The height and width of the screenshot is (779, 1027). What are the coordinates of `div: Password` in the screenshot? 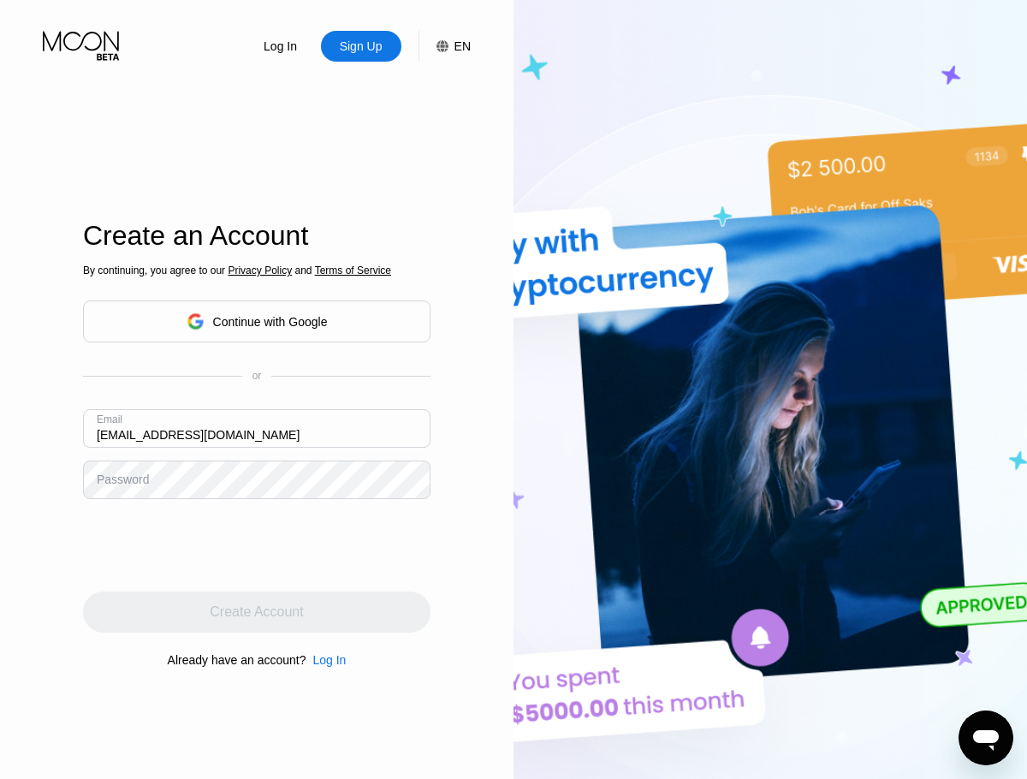 It's located at (122, 479).